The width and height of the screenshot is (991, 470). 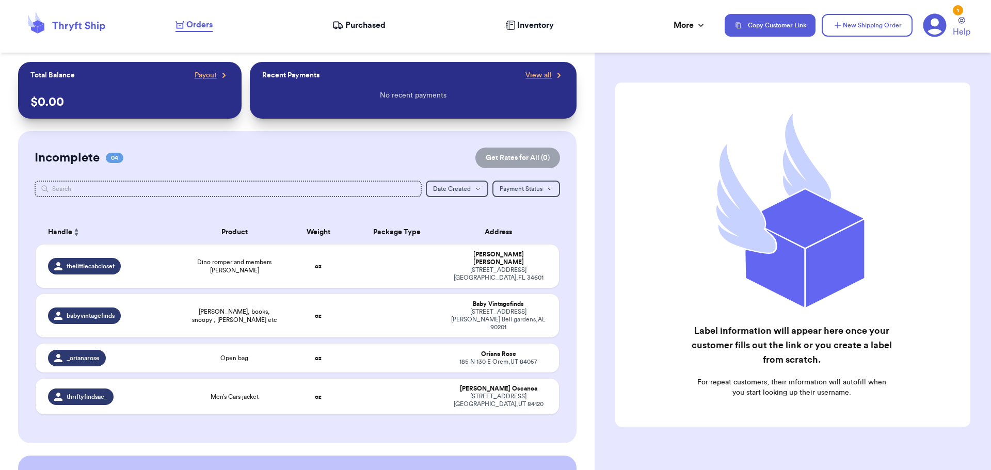 What do you see at coordinates (53, 75) in the screenshot?
I see `p: Total Balance` at bounding box center [53, 75].